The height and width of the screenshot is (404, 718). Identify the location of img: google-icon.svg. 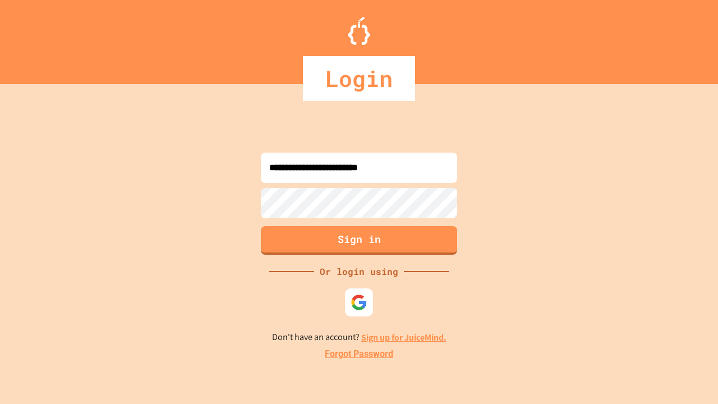
(359, 302).